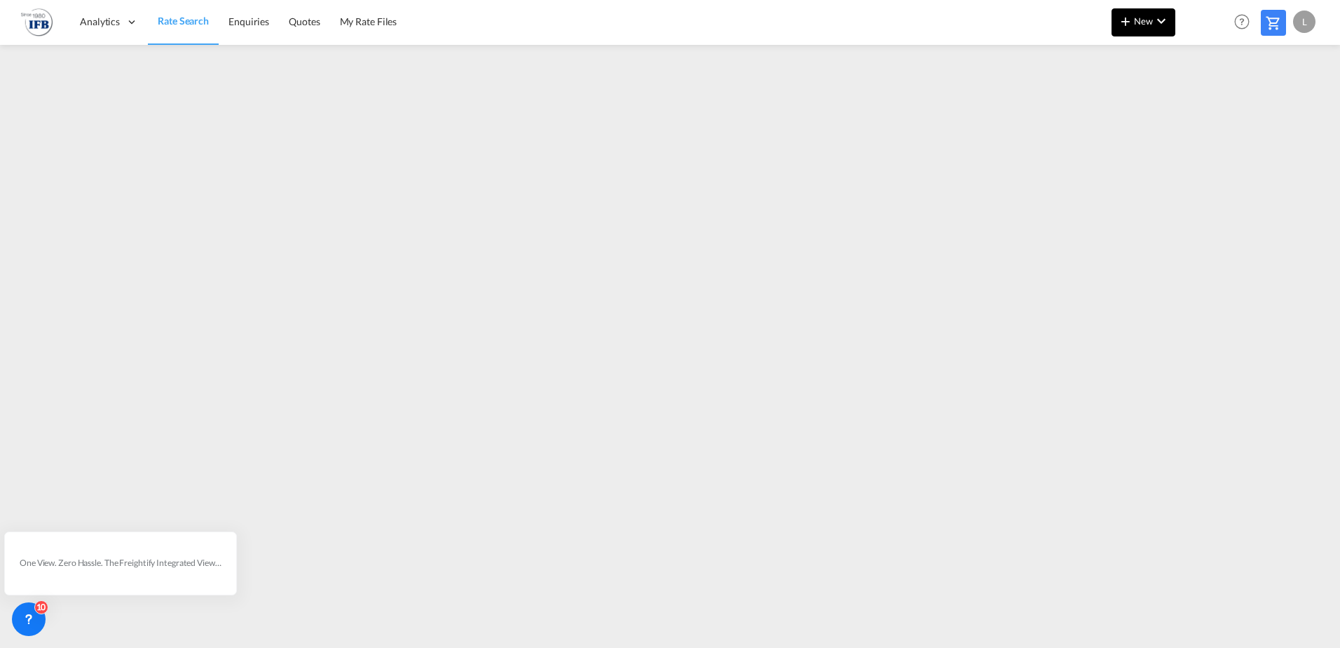 The width and height of the screenshot is (1340, 648). I want to click on button: icon-plus 400-fgNewicon-chevron-down, so click(1143, 22).